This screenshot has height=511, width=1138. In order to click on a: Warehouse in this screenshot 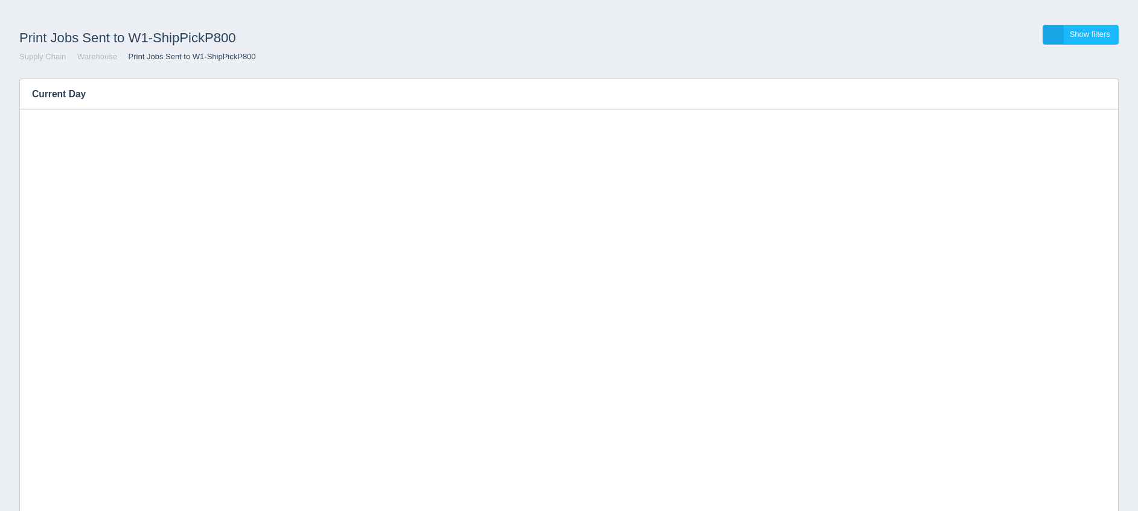, I will do `click(97, 56)`.